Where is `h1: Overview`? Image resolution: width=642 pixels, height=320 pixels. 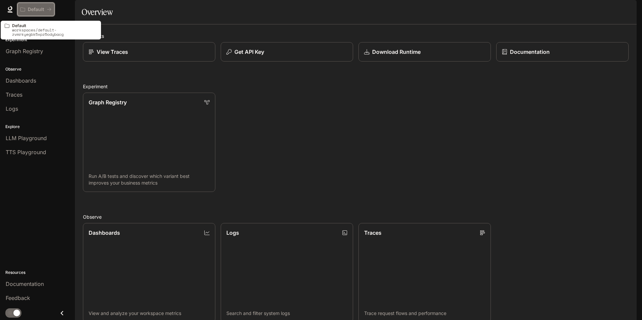 h1: Overview is located at coordinates (97, 12).